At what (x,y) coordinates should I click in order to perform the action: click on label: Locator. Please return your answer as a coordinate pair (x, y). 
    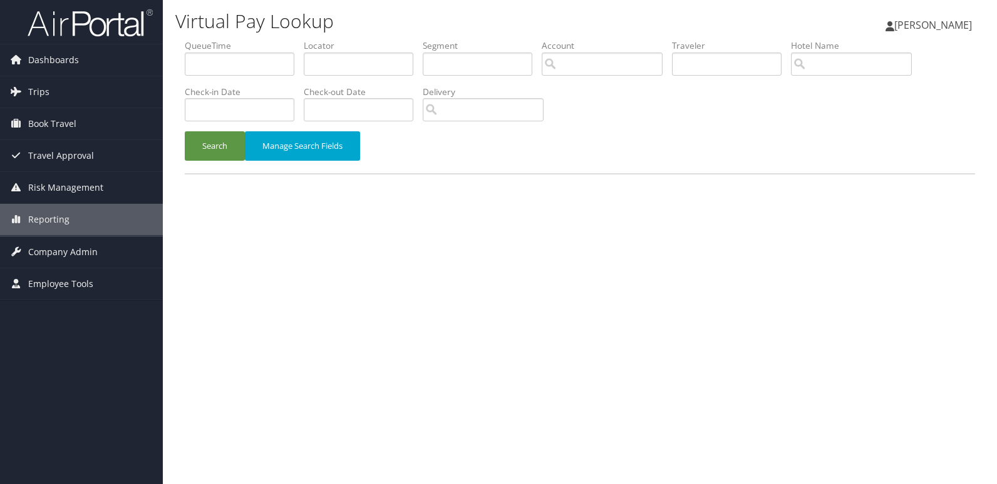
    Looking at the image, I should click on (363, 46).